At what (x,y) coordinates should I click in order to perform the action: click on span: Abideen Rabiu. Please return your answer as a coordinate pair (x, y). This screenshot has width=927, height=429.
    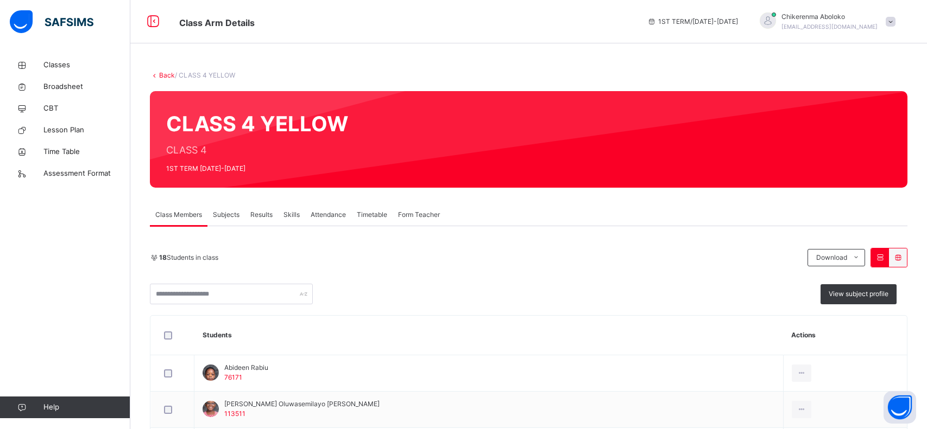
    Looking at the image, I should click on (246, 368).